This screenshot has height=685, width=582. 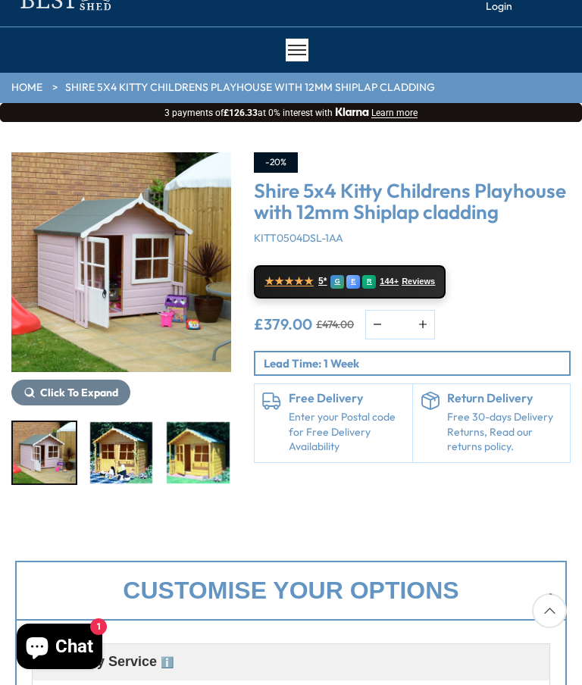 What do you see at coordinates (198, 453) in the screenshot?
I see `img: Kitty_2_1fba0736-f47f-4d37-91a0-aa1e47e815b6_200x200.jpg` at bounding box center [198, 453].